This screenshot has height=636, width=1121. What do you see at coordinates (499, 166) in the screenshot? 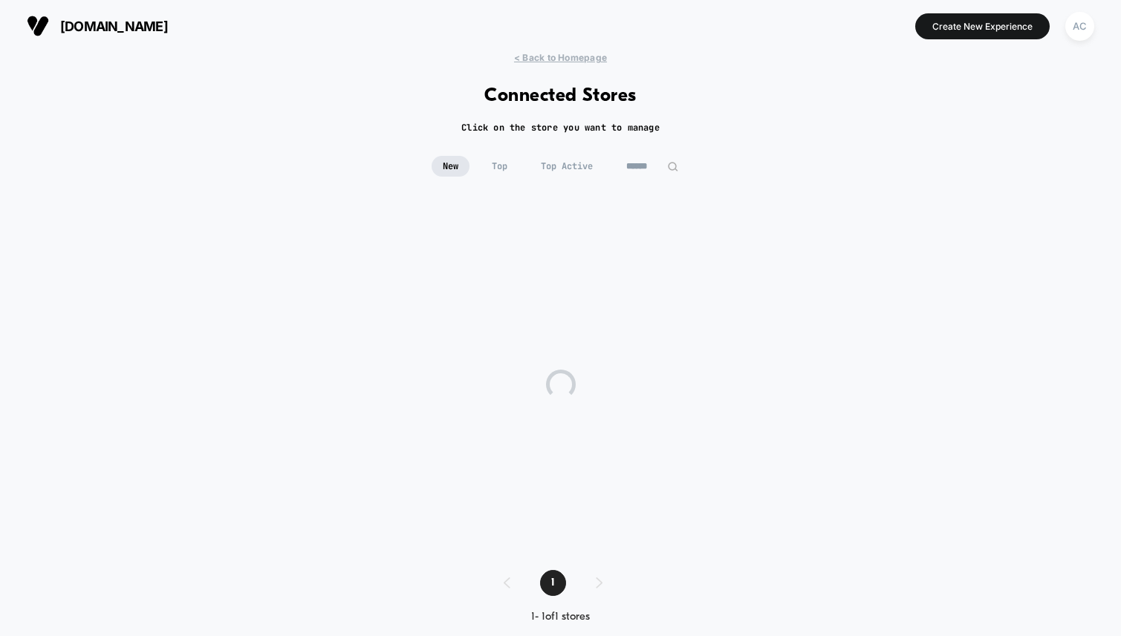
I see `span: Top` at bounding box center [499, 166].